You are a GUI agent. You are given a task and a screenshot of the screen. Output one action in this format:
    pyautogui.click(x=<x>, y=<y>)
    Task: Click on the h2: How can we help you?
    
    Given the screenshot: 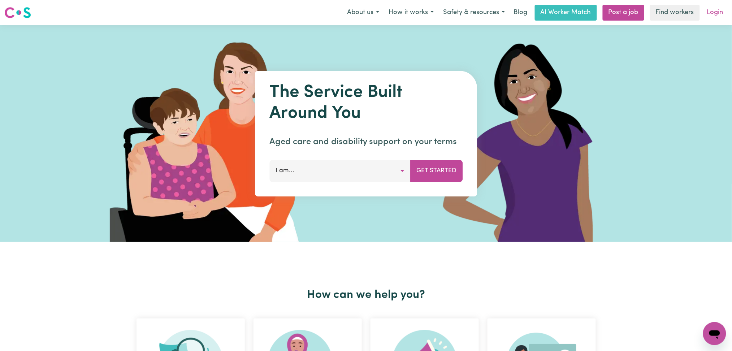 What is the action you would take?
    pyautogui.click(x=366, y=295)
    